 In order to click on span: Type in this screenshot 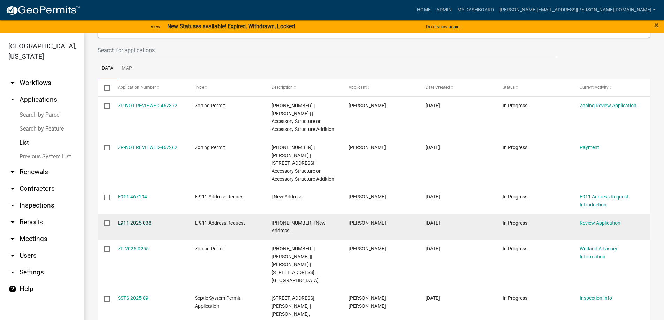, I will do `click(199, 87)`.